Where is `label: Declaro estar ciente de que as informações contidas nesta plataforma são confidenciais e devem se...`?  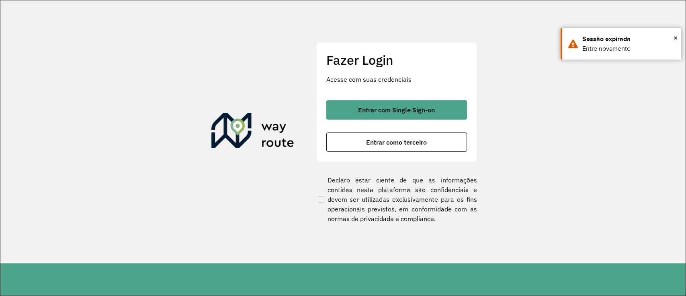
label: Declaro estar ciente de que as informações contidas nesta plataforma são confidenciais e devem se... is located at coordinates (397, 199).